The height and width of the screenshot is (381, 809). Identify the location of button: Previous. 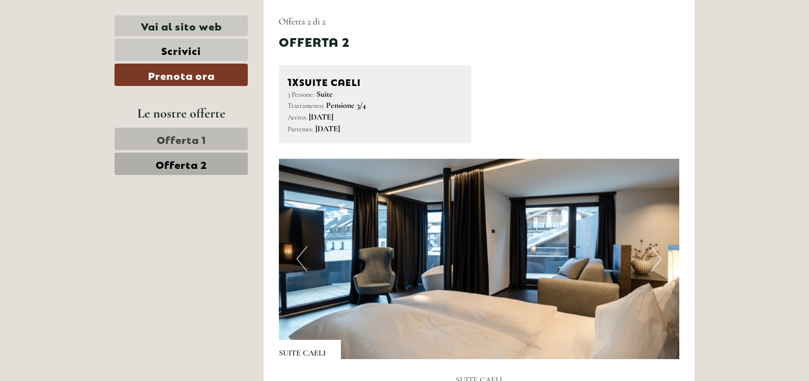
(302, 259).